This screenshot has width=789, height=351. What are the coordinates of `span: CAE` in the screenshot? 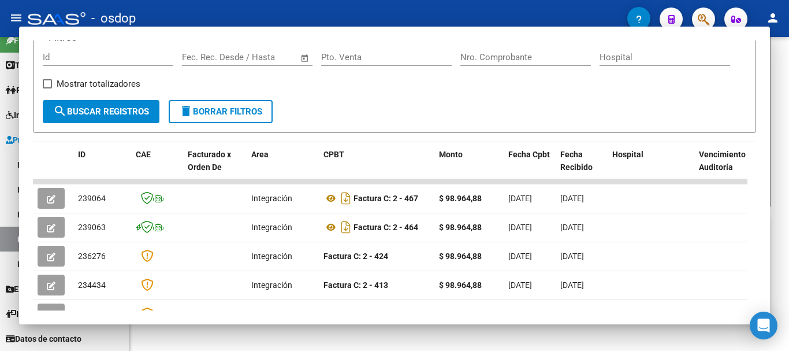 It's located at (143, 154).